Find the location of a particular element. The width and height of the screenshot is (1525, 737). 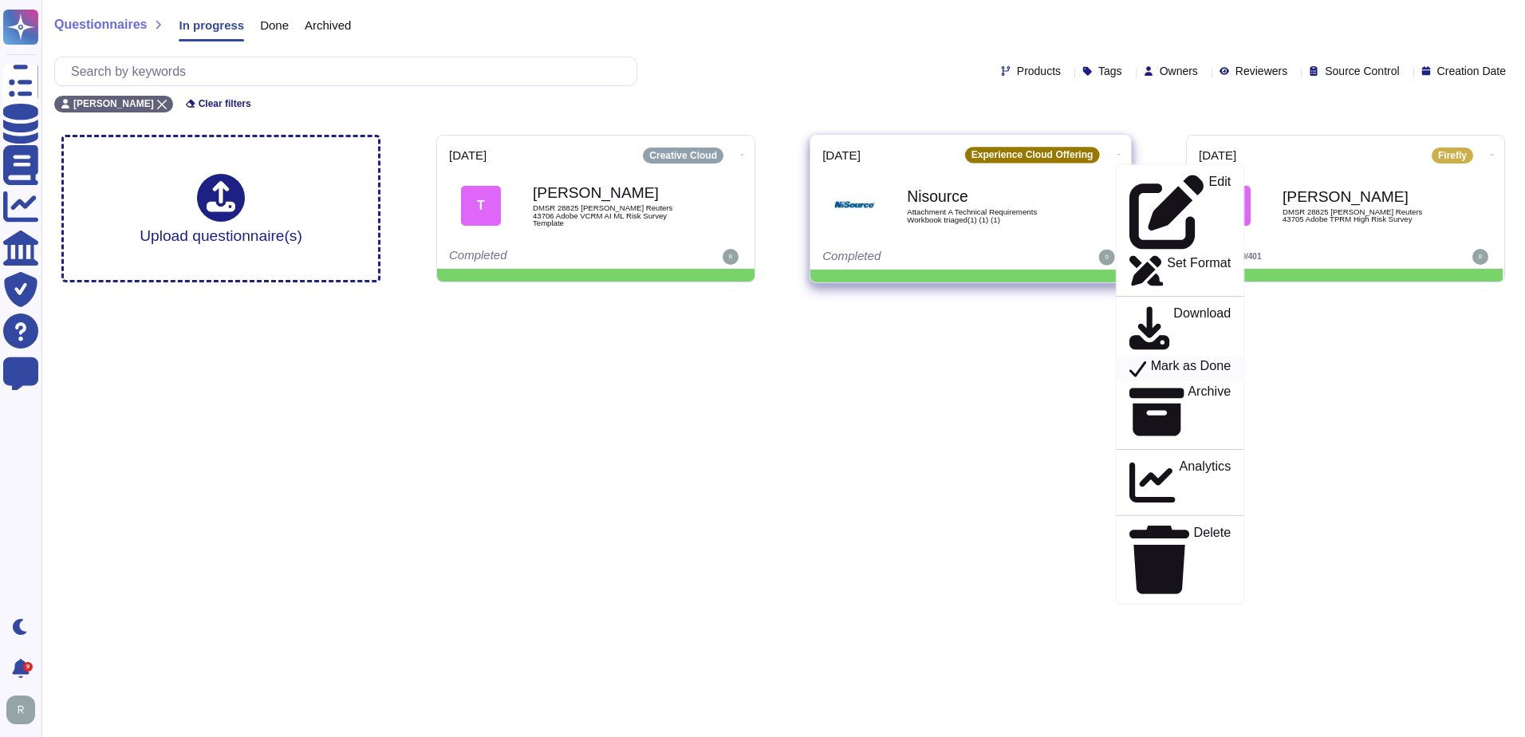

button: user is located at coordinates (25, 710).